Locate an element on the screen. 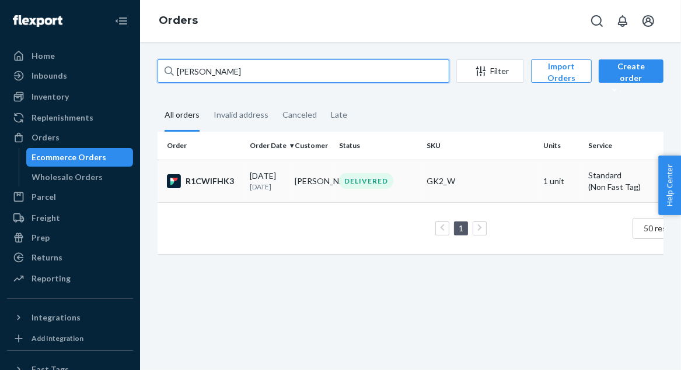 The image size is (681, 370). th: SKU is located at coordinates (480, 146).